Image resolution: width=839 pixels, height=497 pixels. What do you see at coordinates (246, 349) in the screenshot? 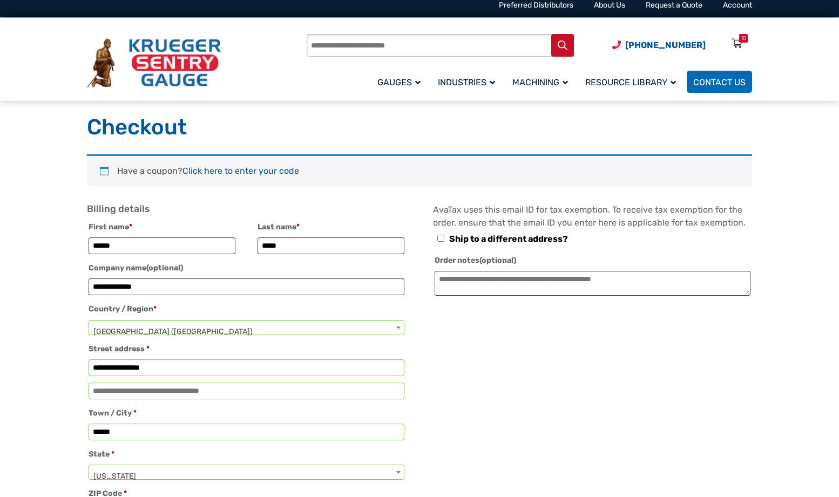
I see `label: Street address` at bounding box center [246, 349].